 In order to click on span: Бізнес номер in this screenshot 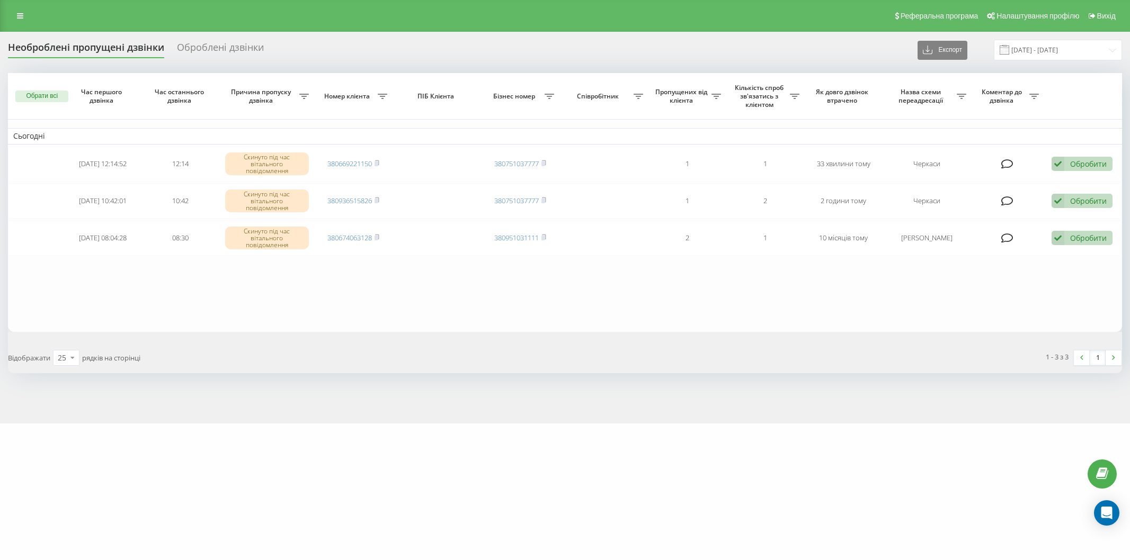, I will do `click(515, 96)`.